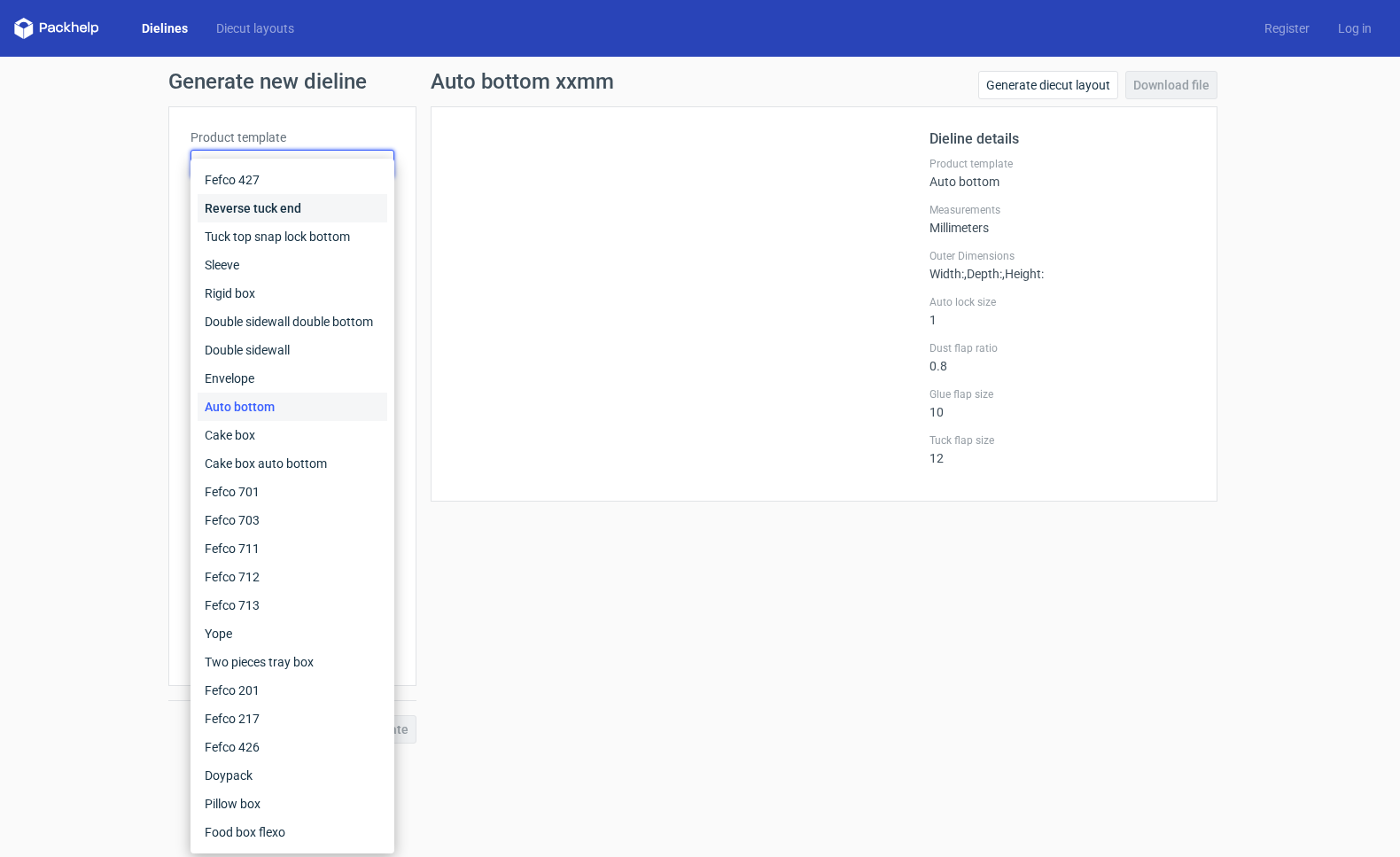 This screenshot has width=1400, height=857. What do you see at coordinates (1063, 311) in the screenshot?
I see `div: 1` at bounding box center [1063, 311].